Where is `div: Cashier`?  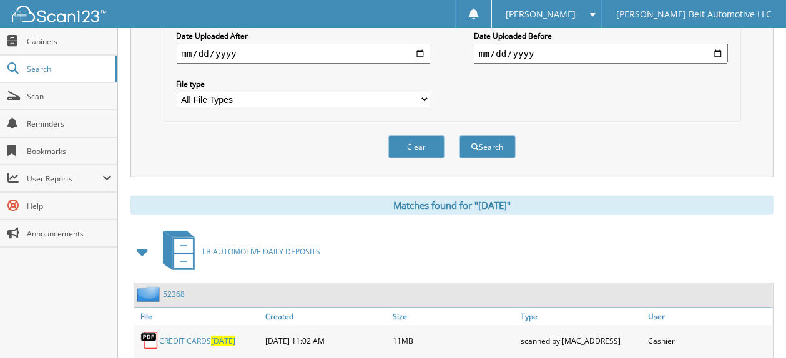
div: Cashier is located at coordinates (708, 341).